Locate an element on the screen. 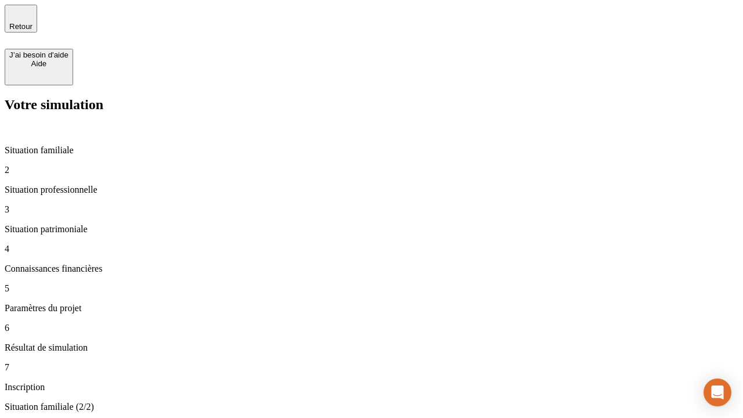 The width and height of the screenshot is (743, 418). p: Connaissances financières is located at coordinates (371, 269).